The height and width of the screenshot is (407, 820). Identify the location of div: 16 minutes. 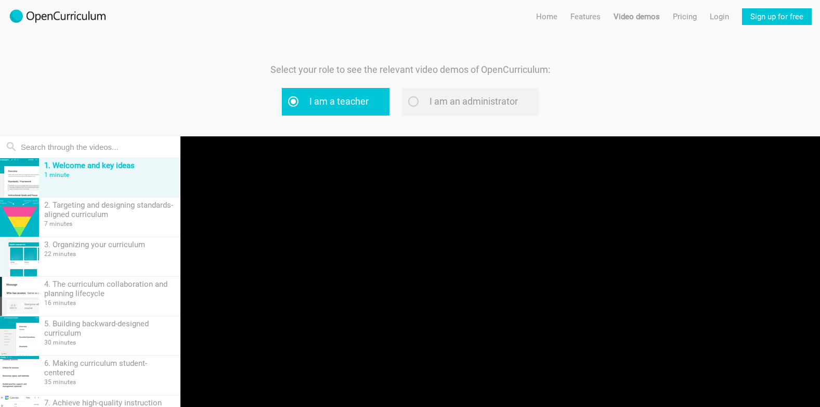
(110, 303).